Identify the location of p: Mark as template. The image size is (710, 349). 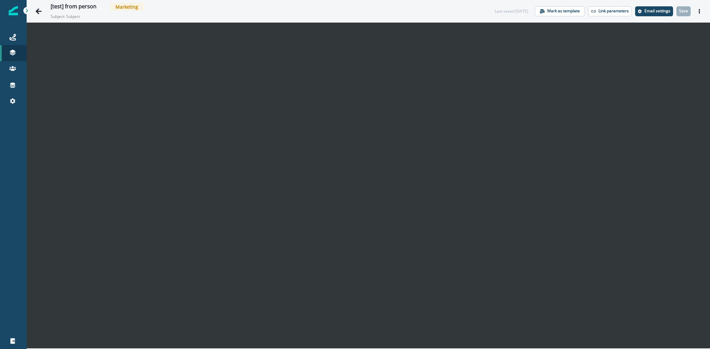
(563, 11).